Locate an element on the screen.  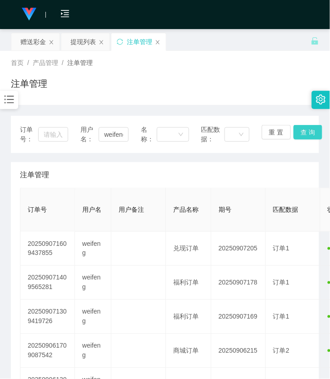
td: 20250906215 is located at coordinates (239, 351).